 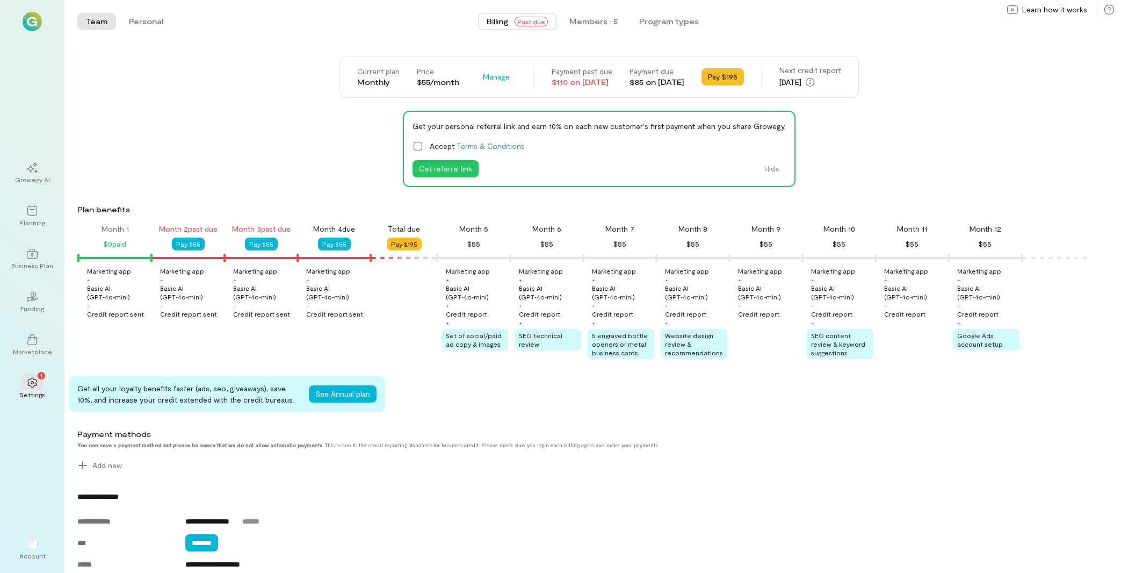 I want to click on strong: You can save a payment method but please be aware that we do not allow automatic payments., so click(x=200, y=445).